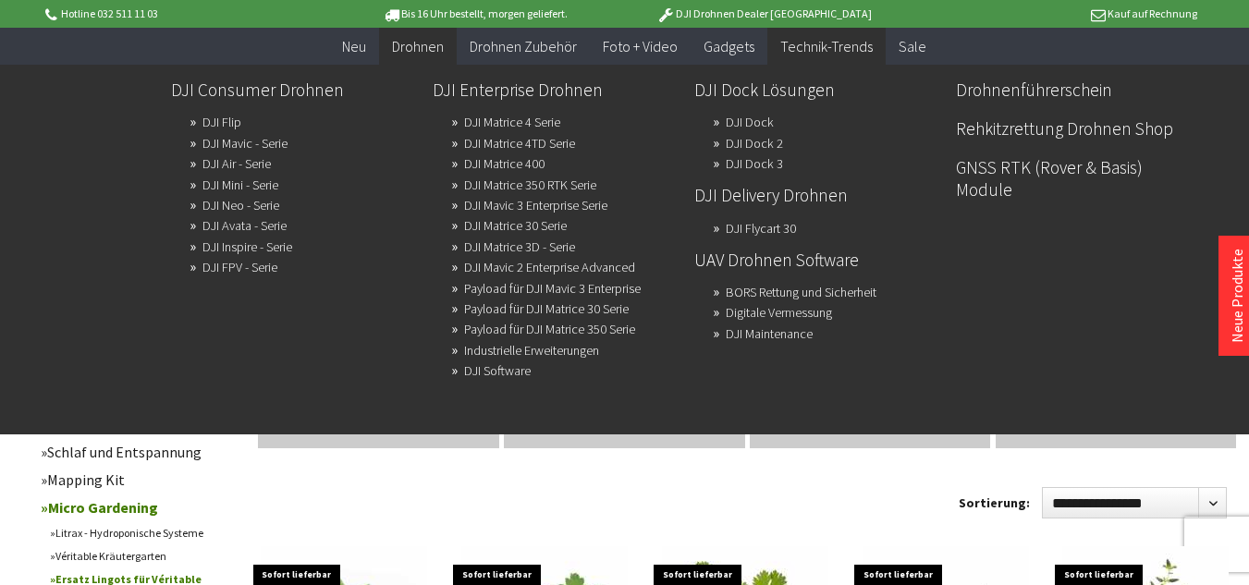 The width and height of the screenshot is (1249, 585). I want to click on a: Schlaf und Entspannung, so click(124, 452).